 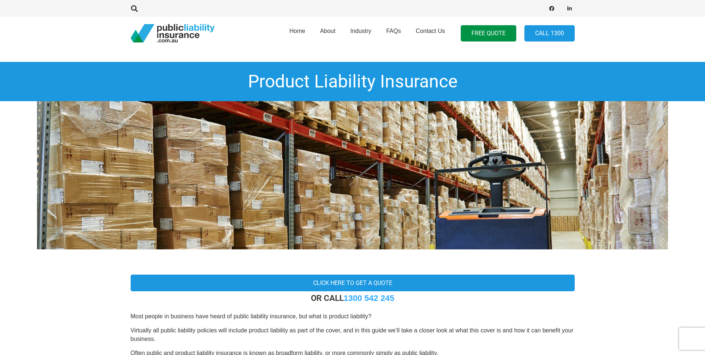 I want to click on a: Contact Us, so click(x=430, y=33).